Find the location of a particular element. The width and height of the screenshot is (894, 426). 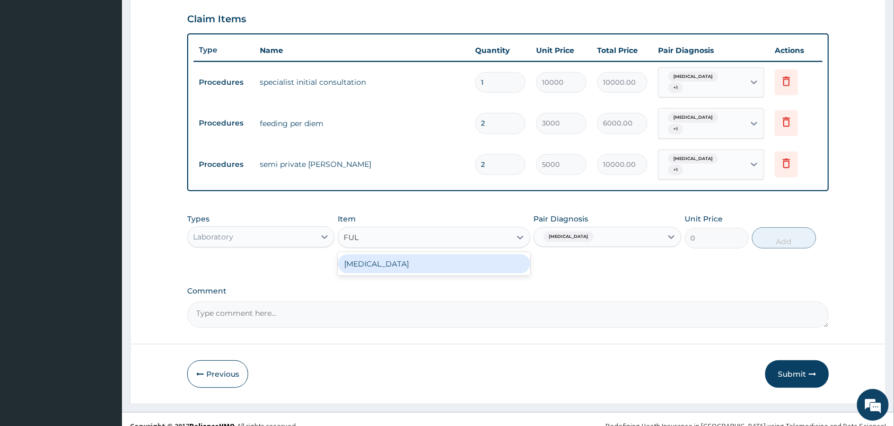

div: Laboratory is located at coordinates (213, 237).